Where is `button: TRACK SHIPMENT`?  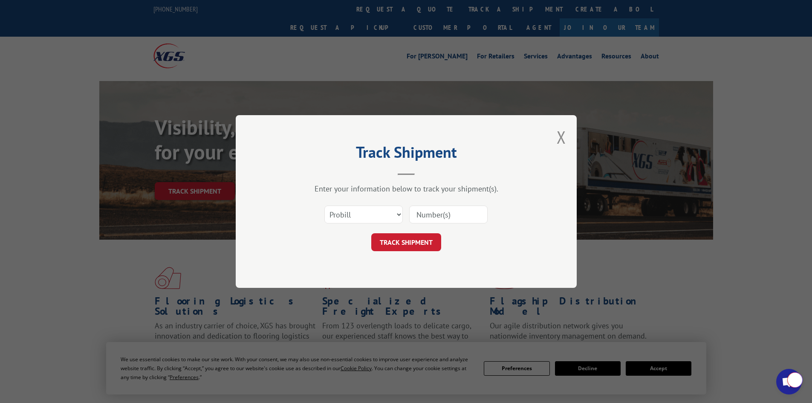
button: TRACK SHIPMENT is located at coordinates (406, 242).